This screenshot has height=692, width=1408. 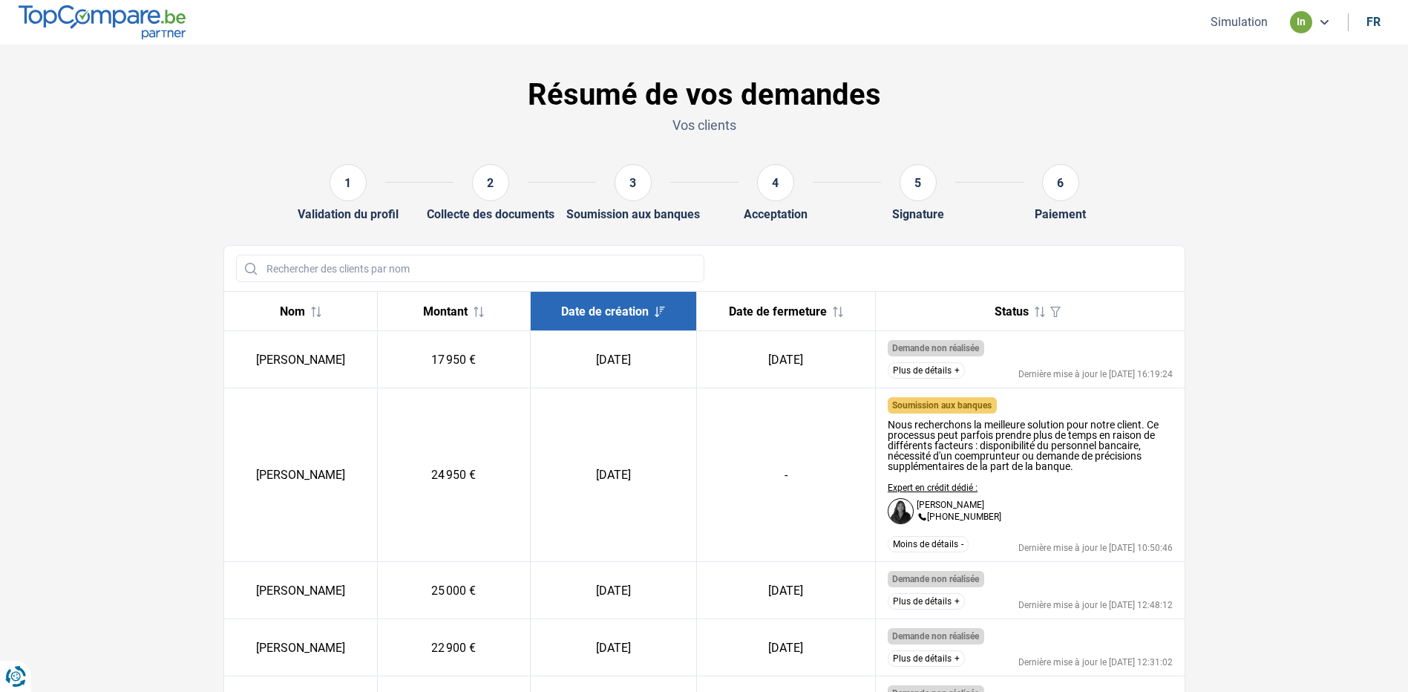 I want to click on span: Montant, so click(x=445, y=311).